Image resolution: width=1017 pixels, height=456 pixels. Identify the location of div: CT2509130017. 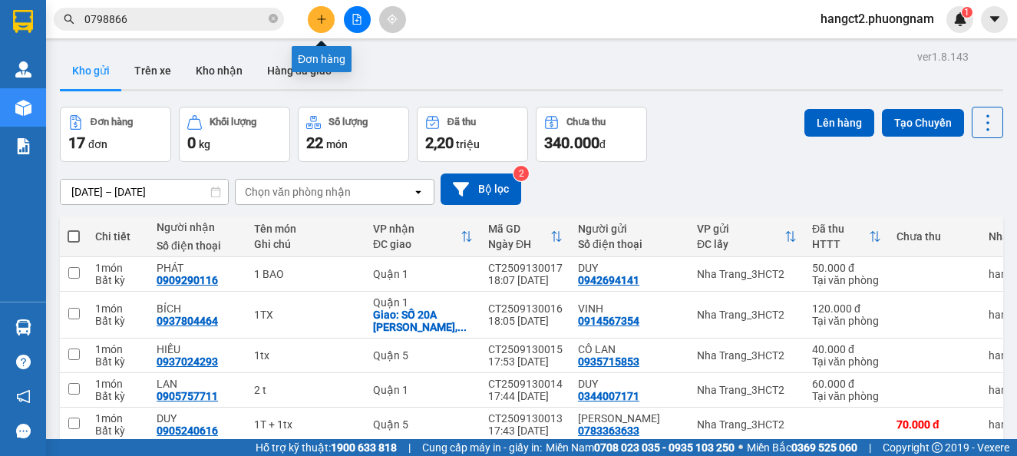
(525, 268).